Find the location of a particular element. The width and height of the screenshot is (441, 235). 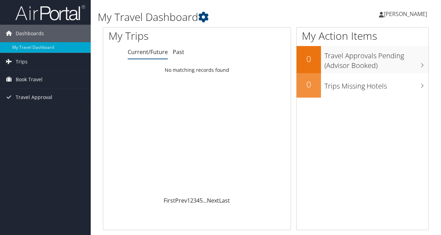

a: 3 is located at coordinates (195, 201).